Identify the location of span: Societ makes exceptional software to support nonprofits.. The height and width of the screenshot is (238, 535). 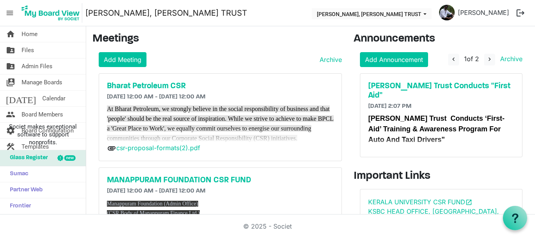
(43, 134).